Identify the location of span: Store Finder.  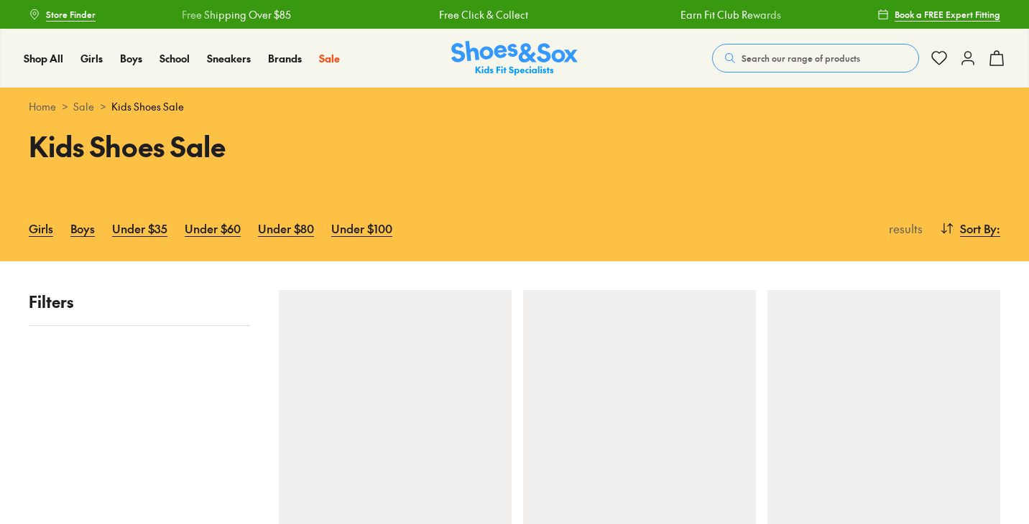
(70, 14).